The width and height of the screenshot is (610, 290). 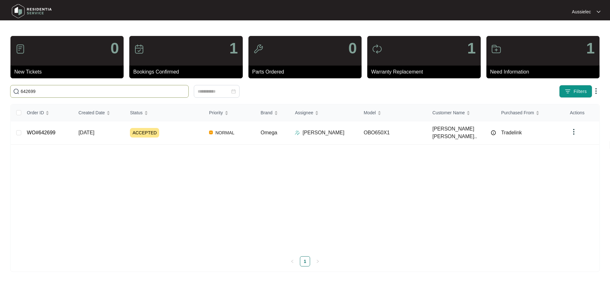 I want to click on img: Vercel Logo, so click(x=211, y=132).